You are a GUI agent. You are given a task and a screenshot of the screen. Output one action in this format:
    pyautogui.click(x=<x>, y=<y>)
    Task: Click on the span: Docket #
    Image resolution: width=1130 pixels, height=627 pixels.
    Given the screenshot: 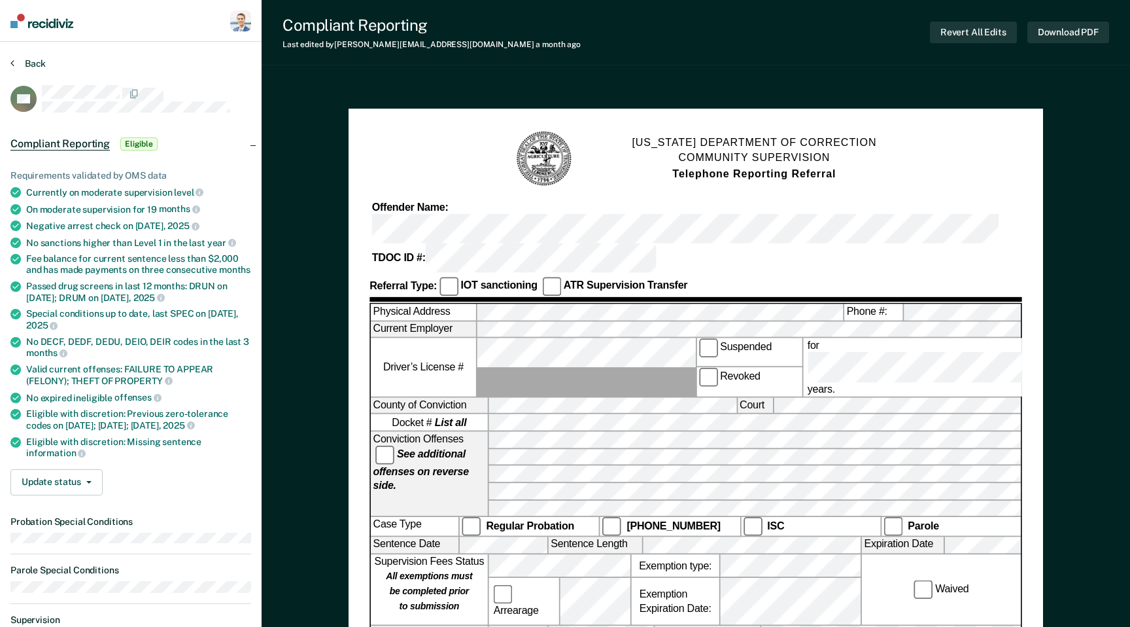 What is the action you would take?
    pyautogui.click(x=429, y=422)
    